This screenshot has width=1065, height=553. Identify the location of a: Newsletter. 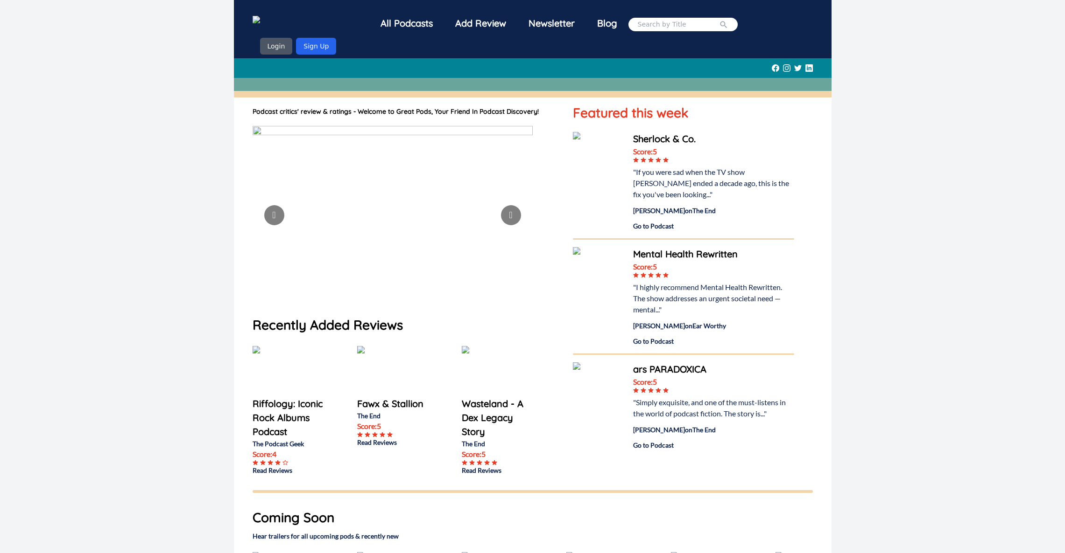
(551, 24).